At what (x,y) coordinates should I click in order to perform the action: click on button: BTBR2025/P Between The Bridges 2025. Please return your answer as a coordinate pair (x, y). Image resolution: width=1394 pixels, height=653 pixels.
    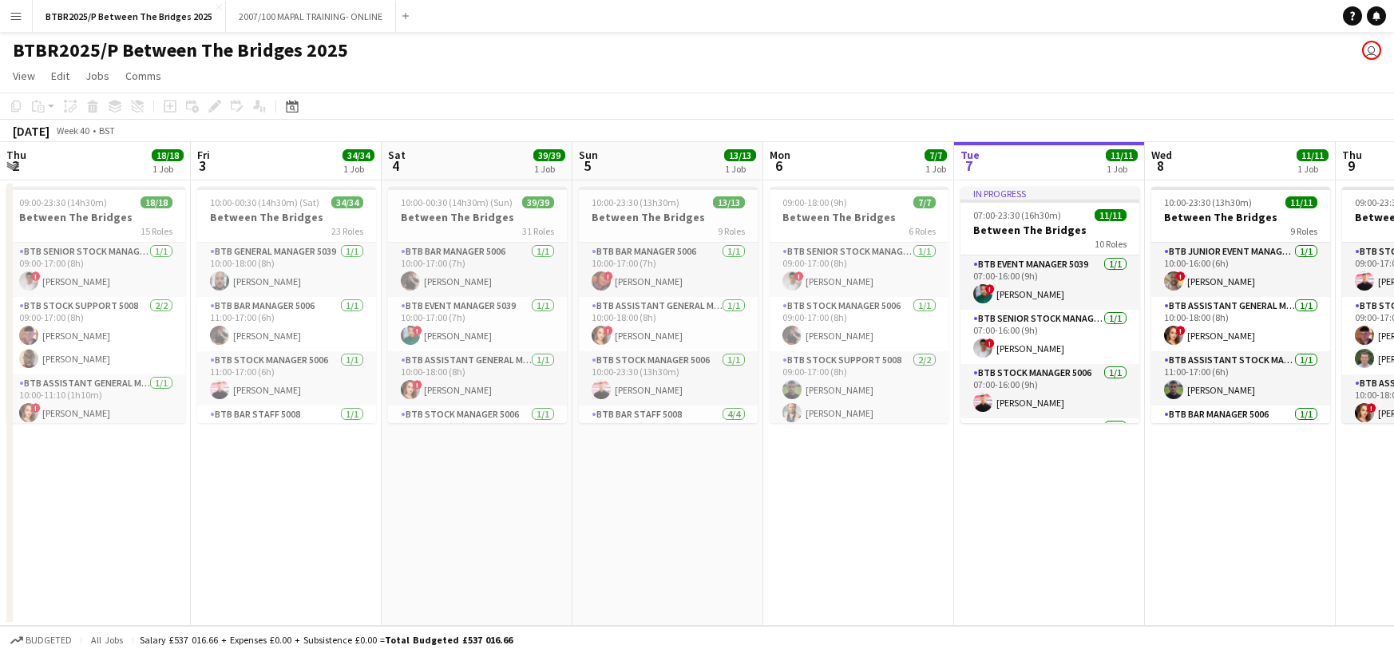
    Looking at the image, I should click on (129, 16).